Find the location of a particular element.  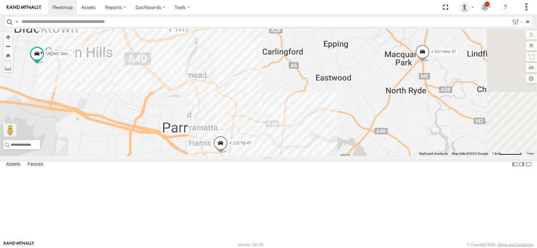

button: Zoom Home is located at coordinates (8, 55).